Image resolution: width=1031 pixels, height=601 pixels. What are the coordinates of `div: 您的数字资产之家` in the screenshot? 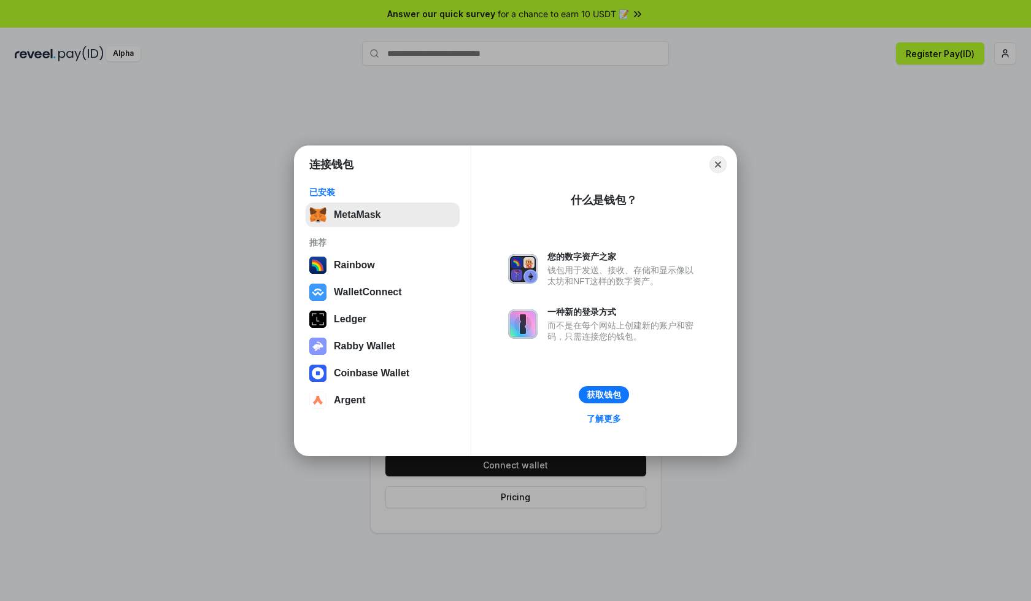 It's located at (624, 257).